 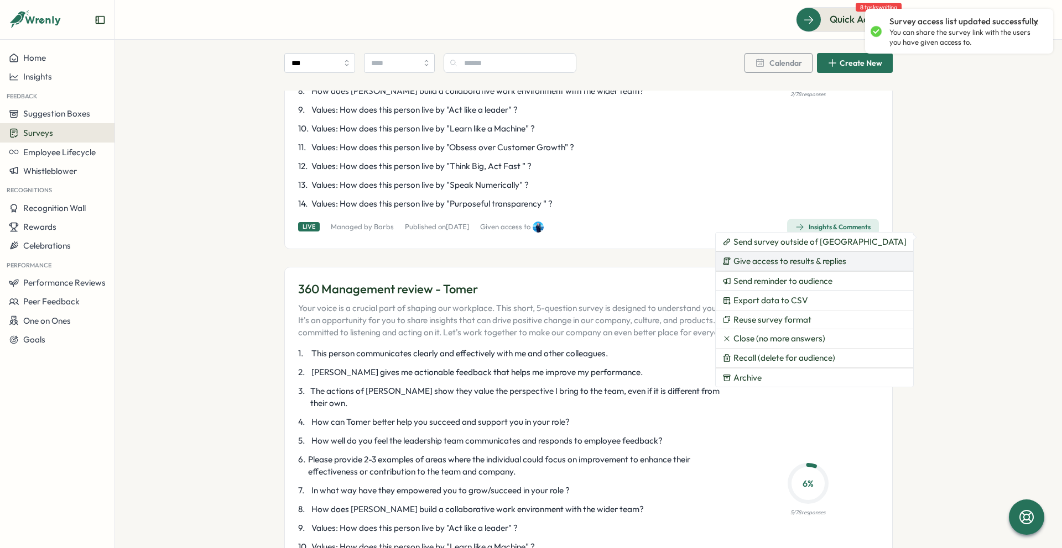 I want to click on span: Recall (delete for audience), so click(x=784, y=358).